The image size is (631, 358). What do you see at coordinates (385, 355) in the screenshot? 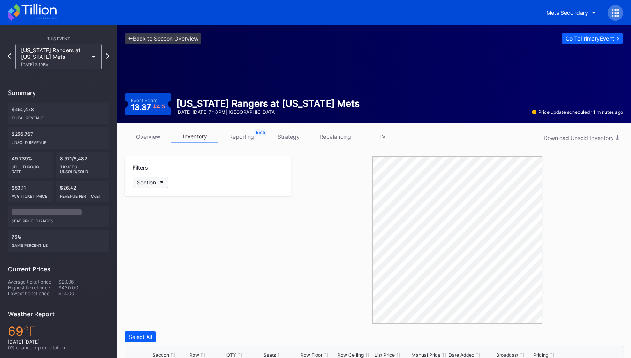
I see `div: List Price` at bounding box center [385, 355].